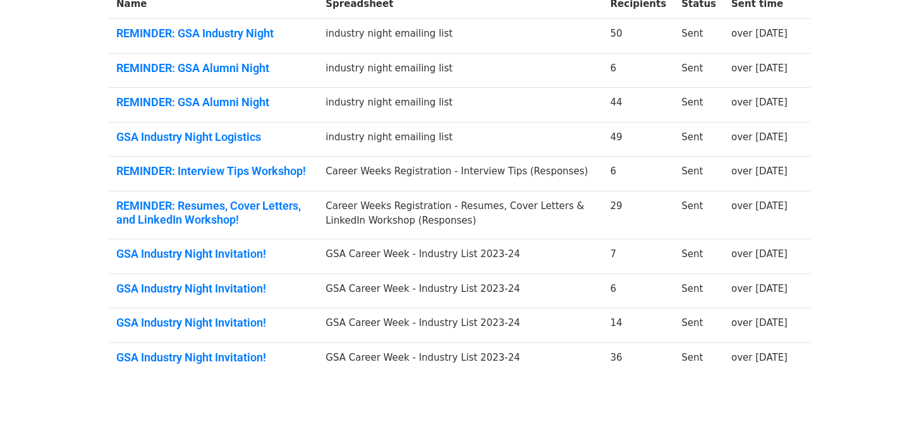 This screenshot has height=446, width=919. What do you see at coordinates (638, 36) in the screenshot?
I see `td: 50` at bounding box center [638, 36].